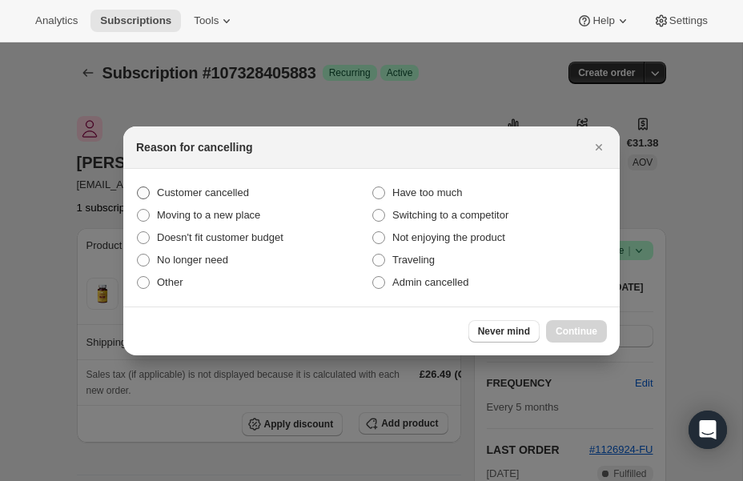 The image size is (743, 481). I want to click on button: Never mind, so click(504, 332).